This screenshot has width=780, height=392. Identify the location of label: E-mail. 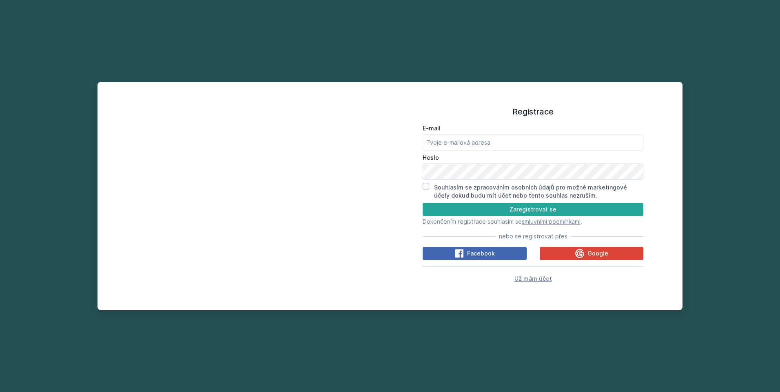
(533, 128).